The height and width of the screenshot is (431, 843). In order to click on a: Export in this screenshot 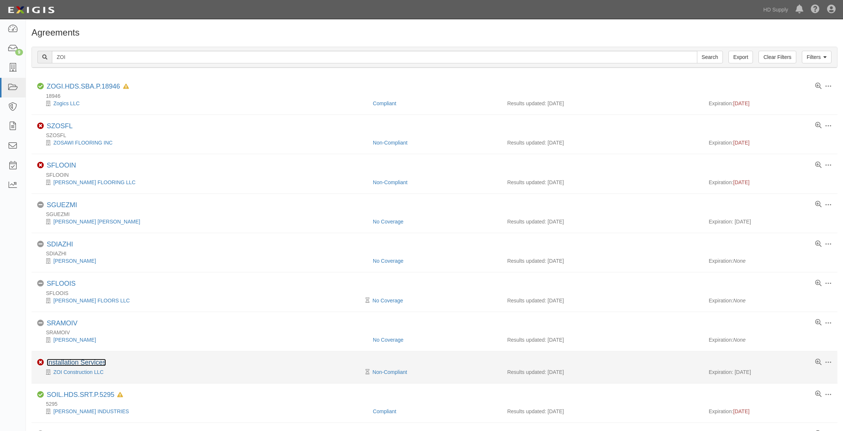, I will do `click(741, 57)`.